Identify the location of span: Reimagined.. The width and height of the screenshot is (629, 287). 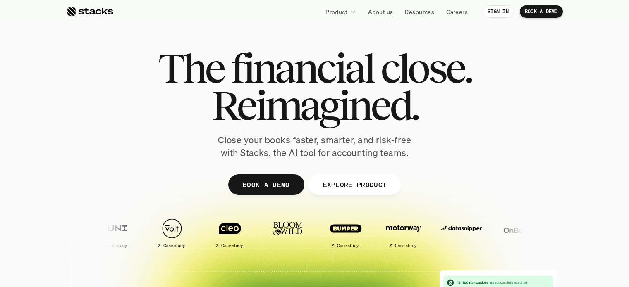
(314, 105).